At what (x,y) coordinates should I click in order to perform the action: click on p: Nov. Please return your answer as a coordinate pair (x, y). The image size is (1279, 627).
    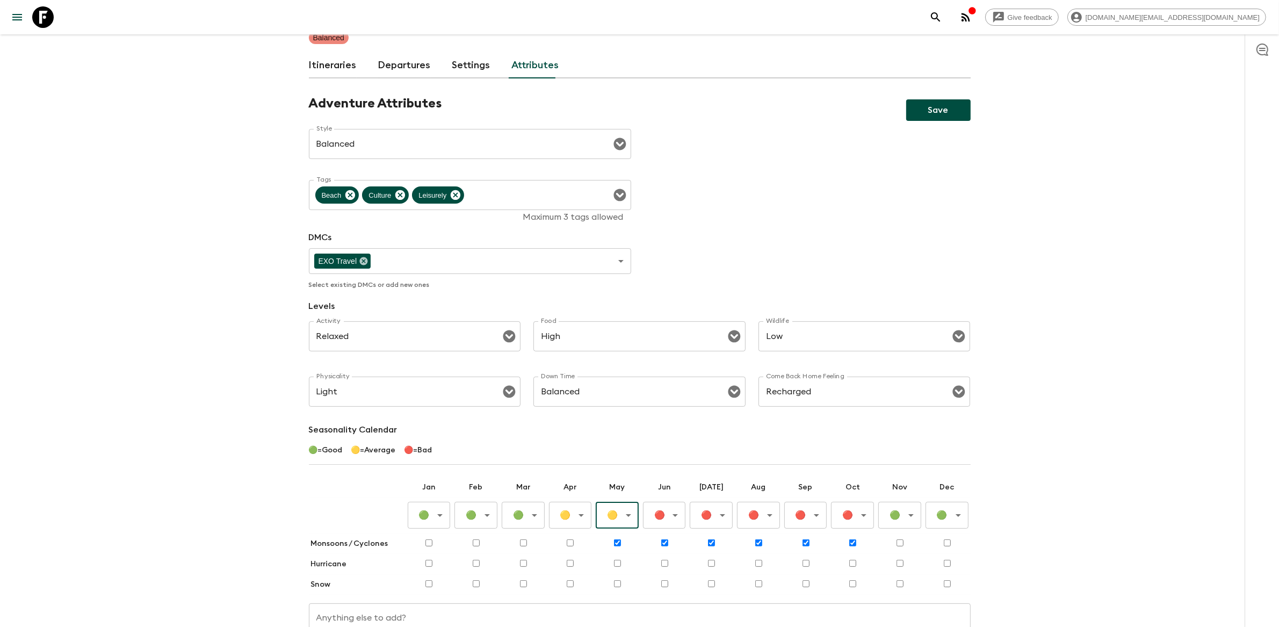
    Looking at the image, I should click on (900, 487).